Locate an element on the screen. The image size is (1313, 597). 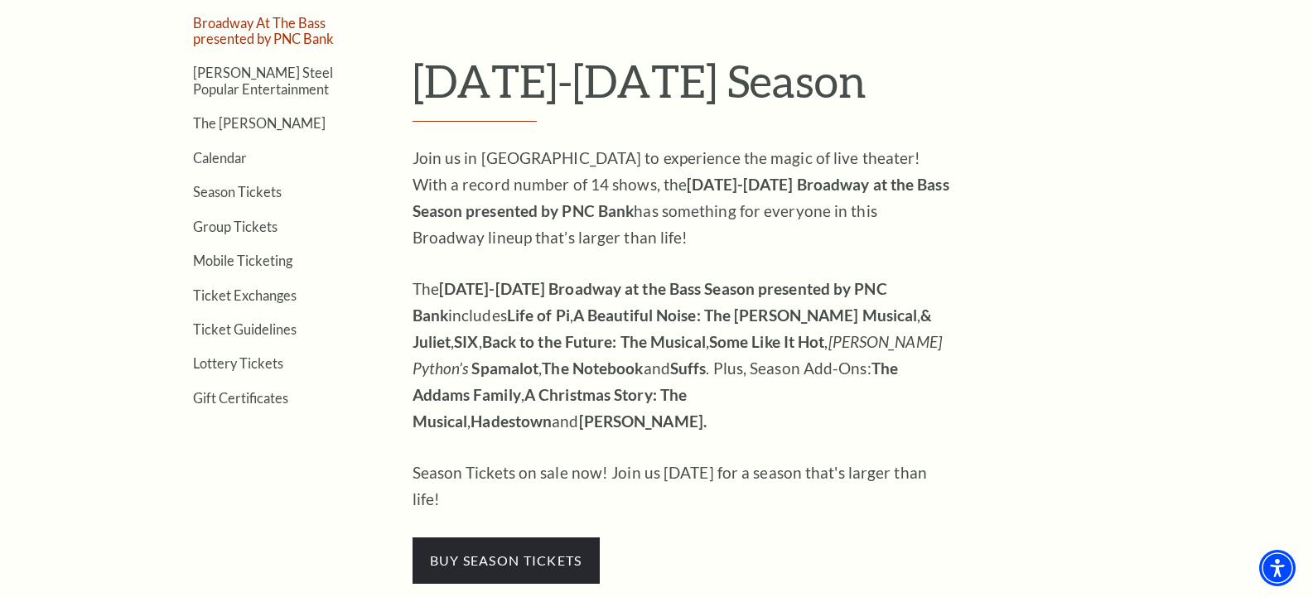
p: The includes , , , , , , , and . Plus, Season Add-Ons: , , and is located at coordinates (682, 355).